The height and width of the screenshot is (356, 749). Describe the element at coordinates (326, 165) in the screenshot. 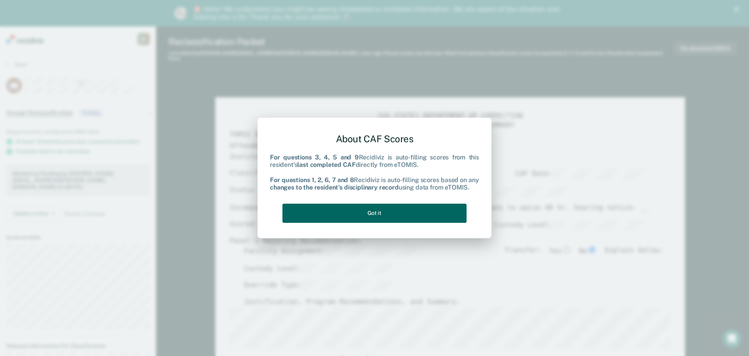

I see `b: last completed CAF` at that location.